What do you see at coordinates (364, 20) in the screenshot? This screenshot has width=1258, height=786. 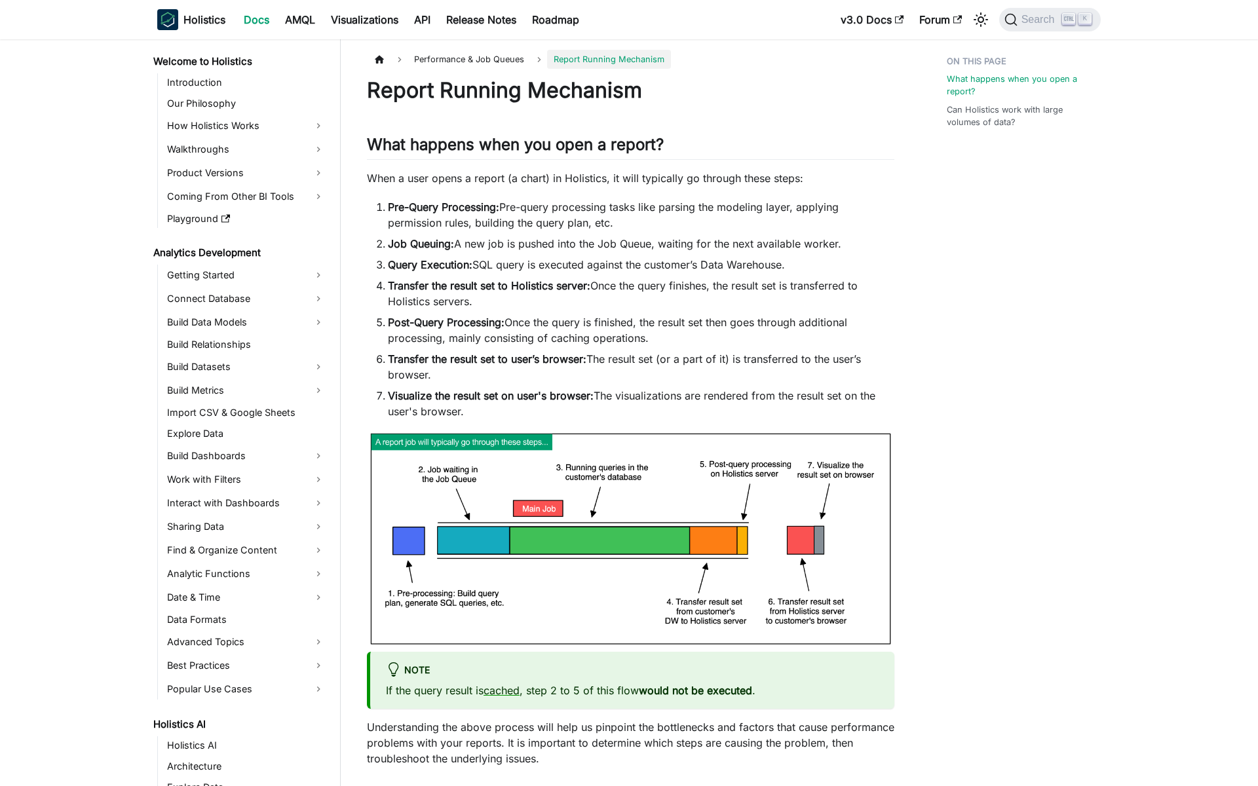 I see `a: Visualizations` at bounding box center [364, 20].